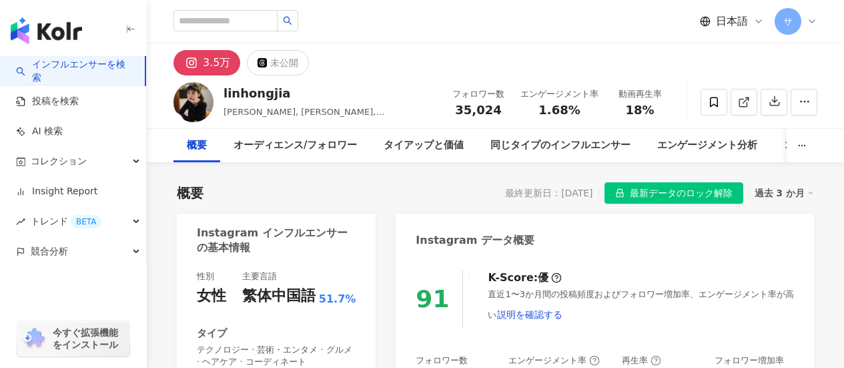 The width and height of the screenshot is (844, 368). I want to click on button: 未公開, so click(278, 63).